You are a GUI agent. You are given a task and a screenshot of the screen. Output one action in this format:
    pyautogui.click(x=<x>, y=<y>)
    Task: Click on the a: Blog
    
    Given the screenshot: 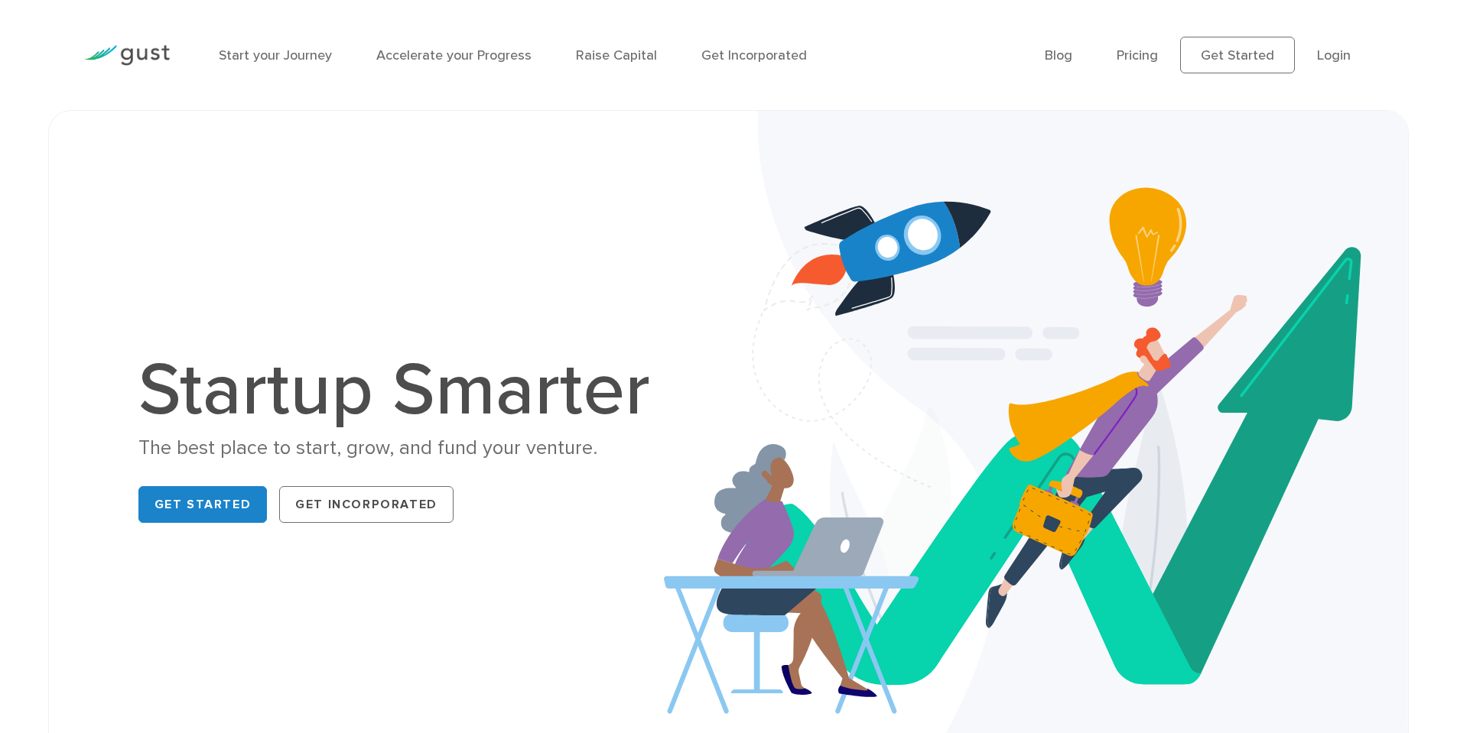 What is the action you would take?
    pyautogui.click(x=1058, y=55)
    